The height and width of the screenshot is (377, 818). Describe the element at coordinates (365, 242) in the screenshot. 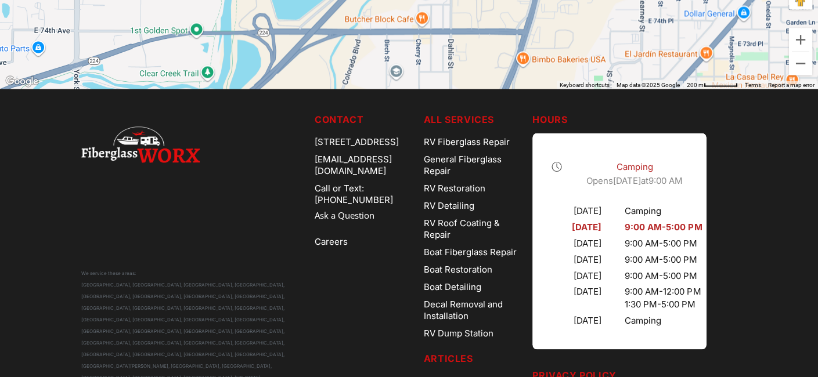

I see `a: Careers` at that location.